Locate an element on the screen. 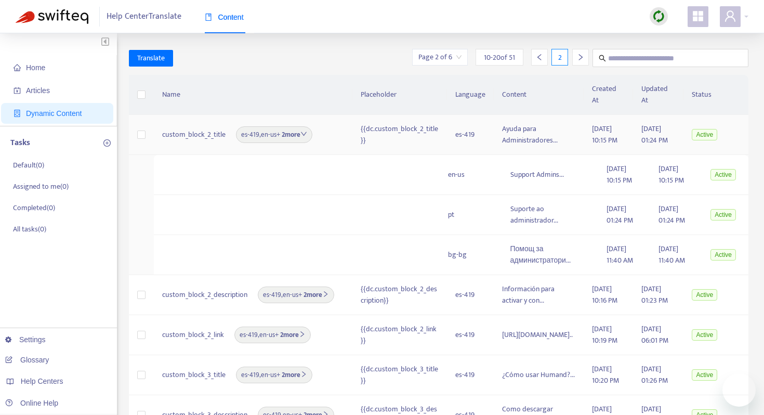 This screenshot has width=764, height=415. span: plus-circle is located at coordinates (107, 143).